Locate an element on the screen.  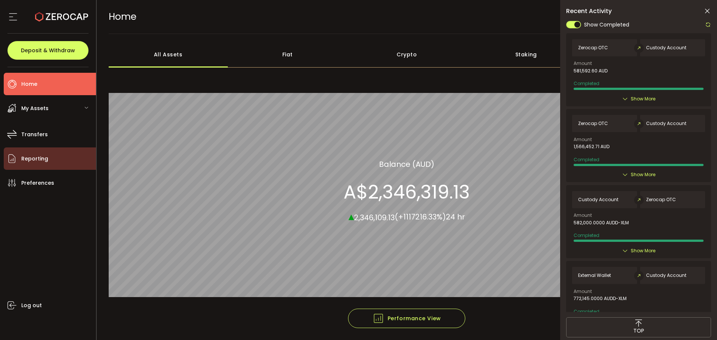
div: Chat Widget is located at coordinates (634, 190).